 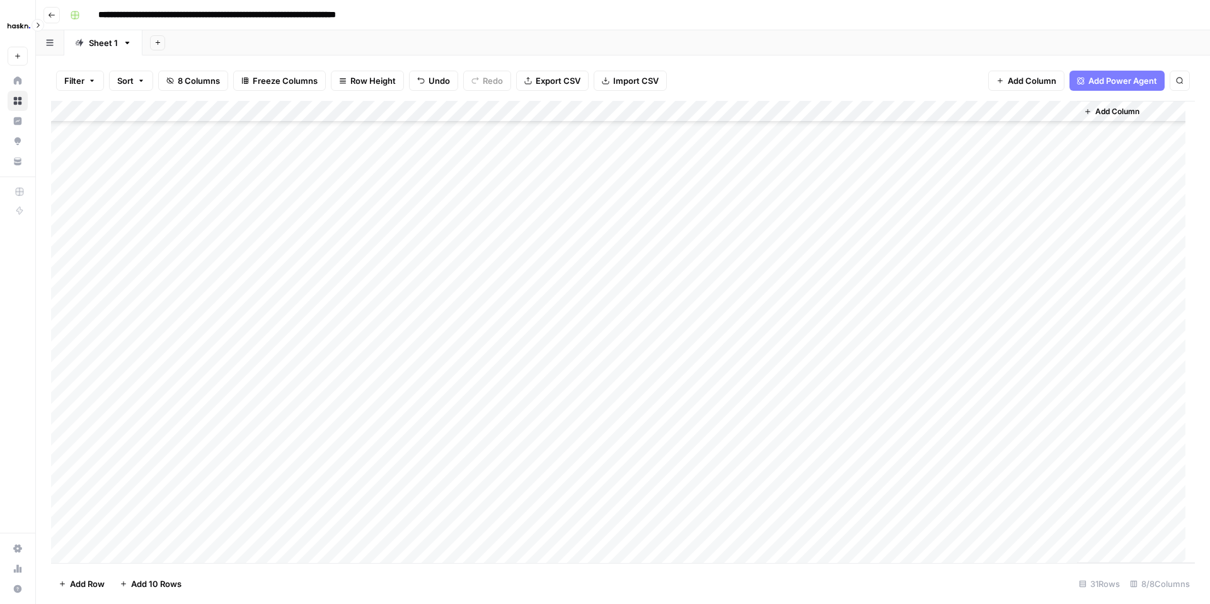 I want to click on a: Usage, so click(x=18, y=569).